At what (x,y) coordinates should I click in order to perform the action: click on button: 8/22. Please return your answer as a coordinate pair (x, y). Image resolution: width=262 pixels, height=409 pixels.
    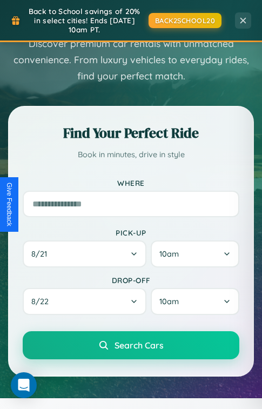
    Looking at the image, I should click on (84, 301).